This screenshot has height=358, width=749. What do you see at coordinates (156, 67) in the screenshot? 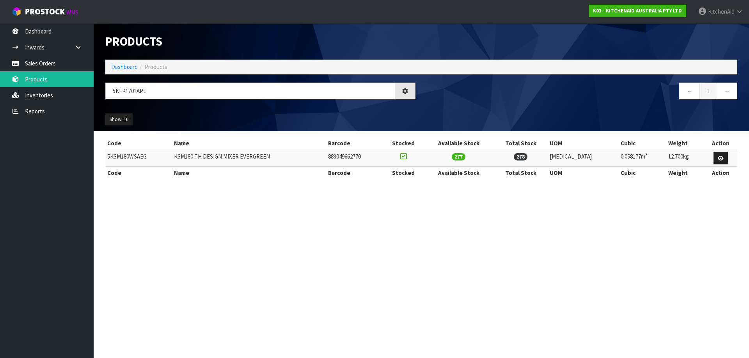
I see `span: Products` at bounding box center [156, 67].